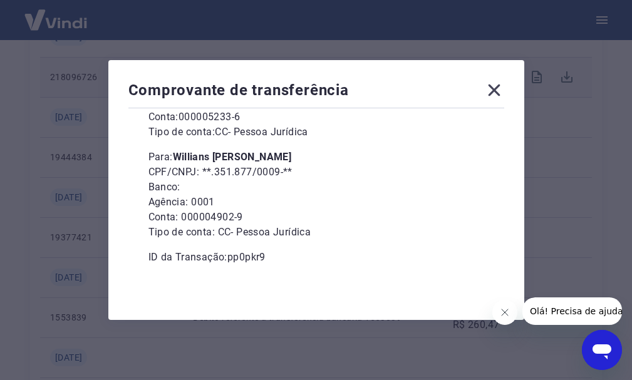 The width and height of the screenshot is (632, 380). What do you see at coordinates (316, 117) in the screenshot?
I see `p: Conta: 000005233-6` at bounding box center [316, 117].